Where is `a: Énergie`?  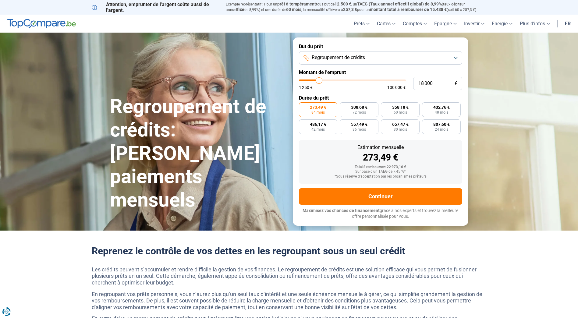 a: Énergie is located at coordinates (502, 23).